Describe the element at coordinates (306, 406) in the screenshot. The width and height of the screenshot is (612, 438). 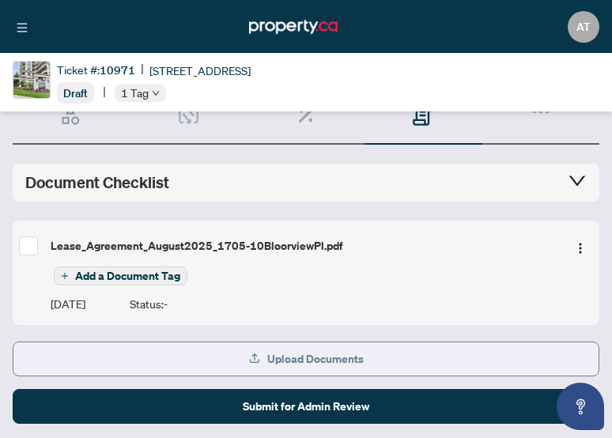
I see `button: Submit for Admin Review` at that location.